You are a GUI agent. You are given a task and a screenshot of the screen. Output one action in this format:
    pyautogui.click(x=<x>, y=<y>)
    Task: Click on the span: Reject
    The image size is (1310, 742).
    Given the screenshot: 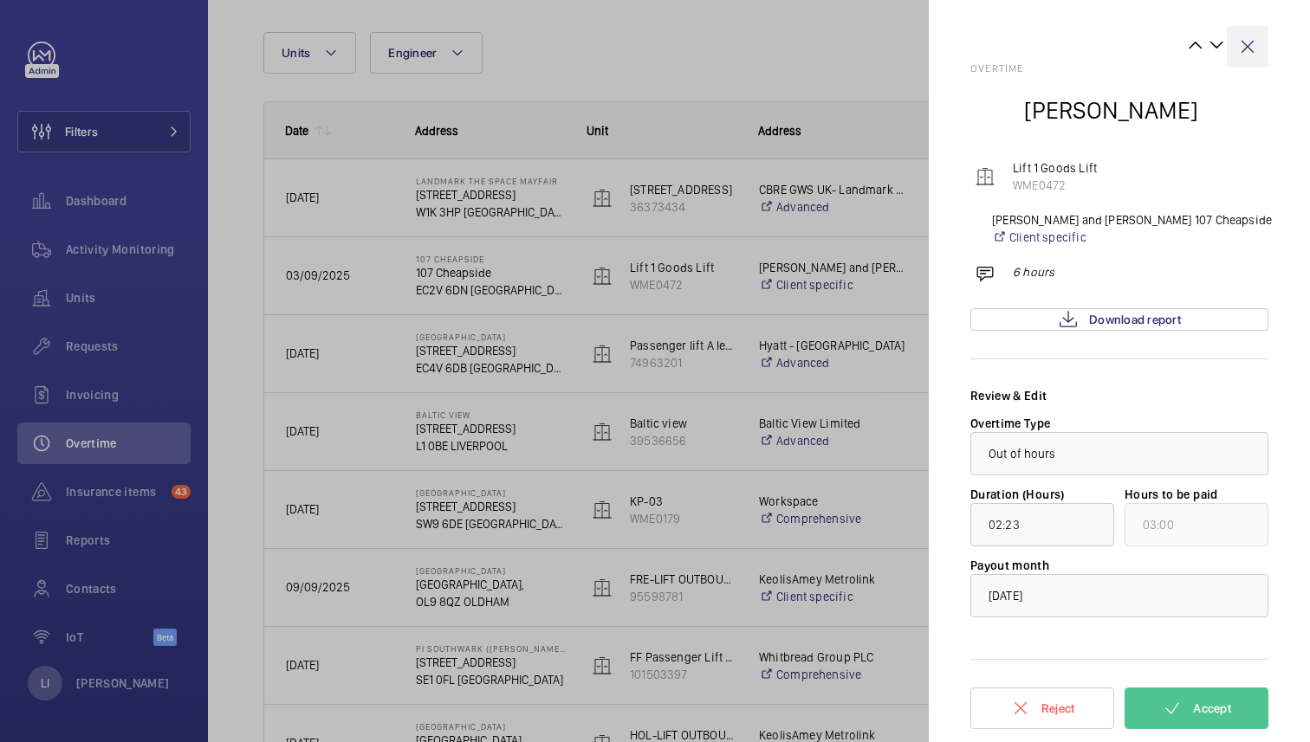 What is the action you would take?
    pyautogui.click(x=1058, y=709)
    